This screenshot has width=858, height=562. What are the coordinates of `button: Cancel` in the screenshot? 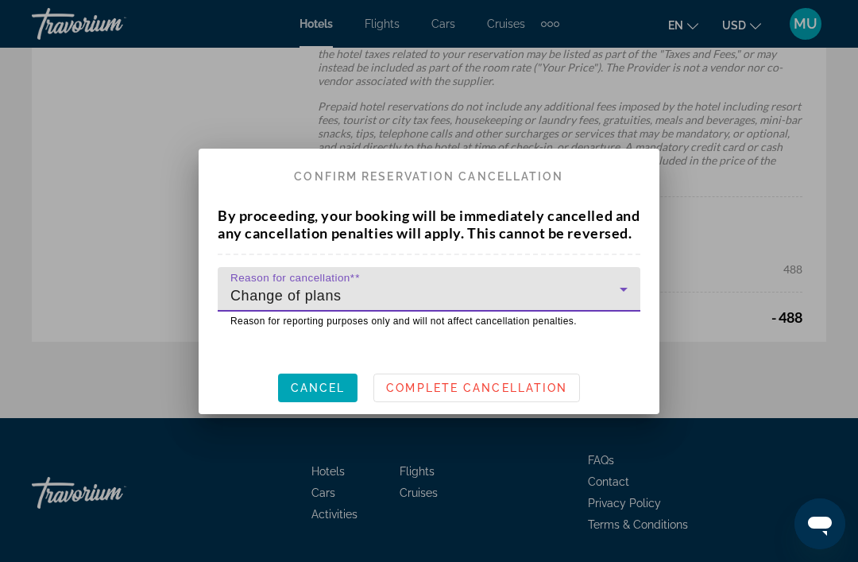 It's located at (318, 388).